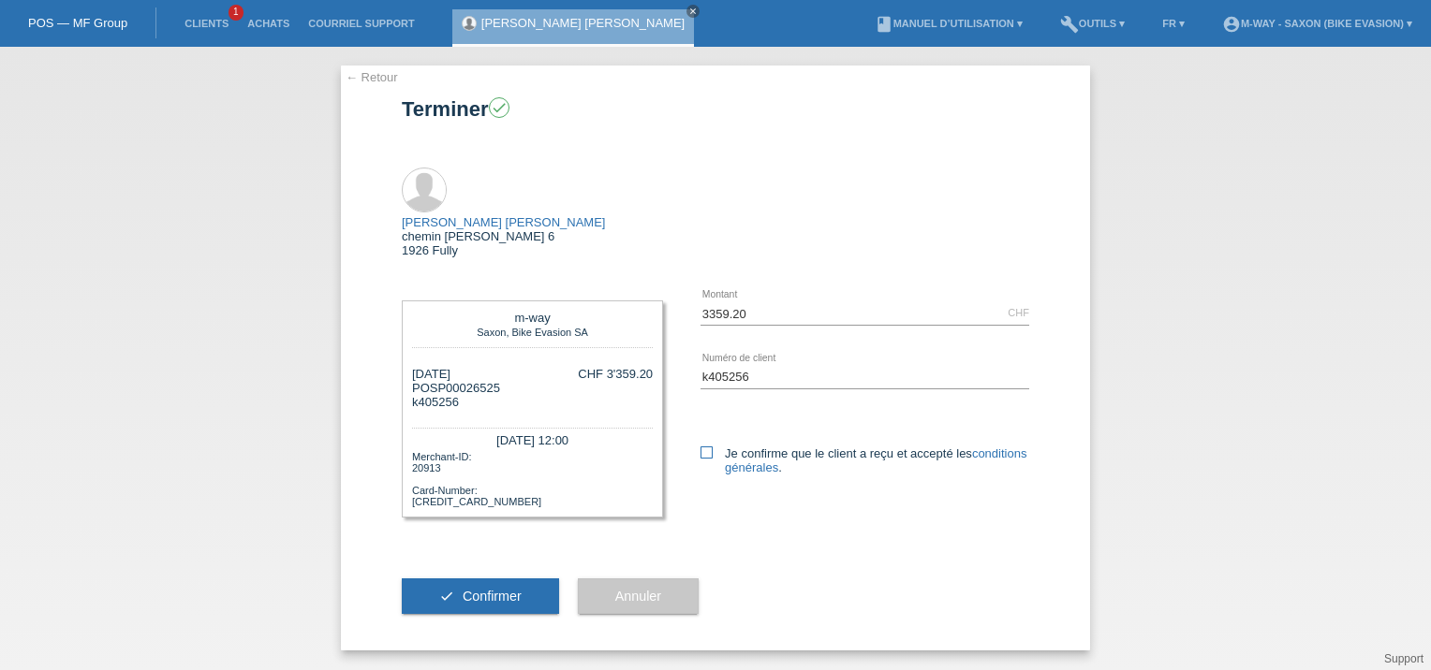 The height and width of the screenshot is (670, 1431). Describe the element at coordinates (1069, 24) in the screenshot. I see `i: build` at that location.